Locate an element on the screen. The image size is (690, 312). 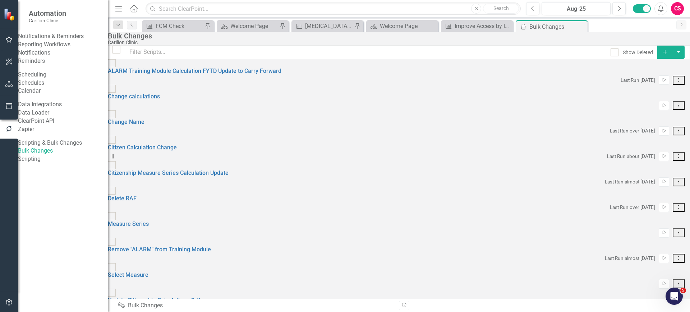
div: Carilion Clinic is located at coordinates (397, 42).